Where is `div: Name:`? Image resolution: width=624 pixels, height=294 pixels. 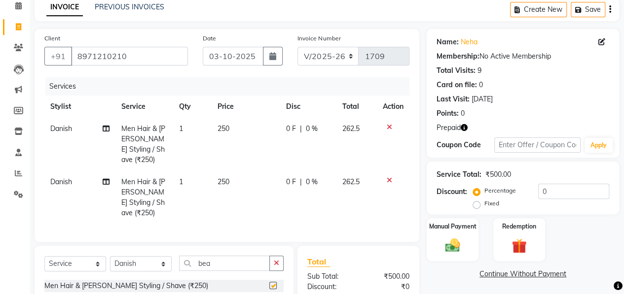
div: Name: is located at coordinates (447, 42).